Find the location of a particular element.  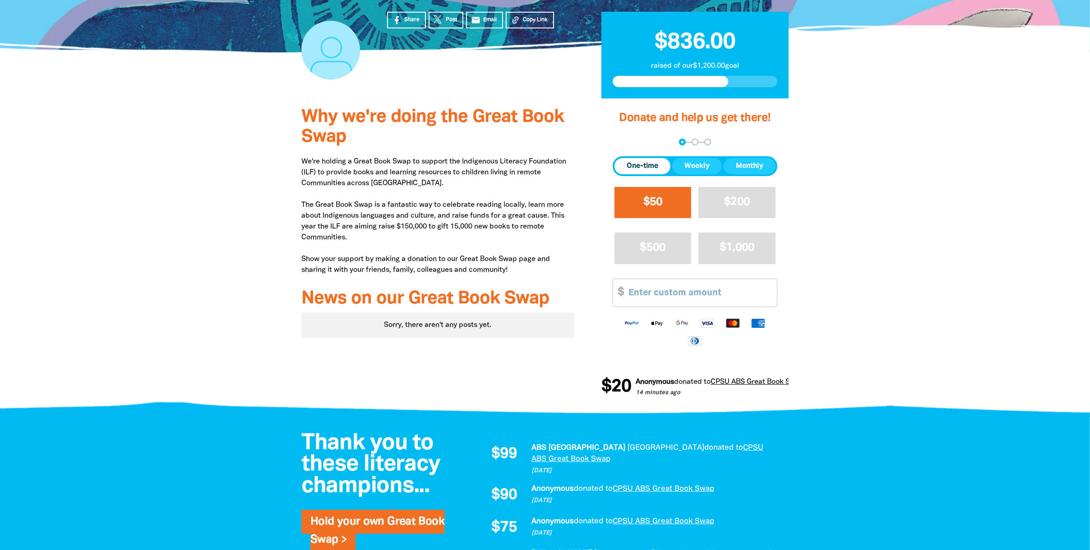

button: $1,000 is located at coordinates (737, 248).